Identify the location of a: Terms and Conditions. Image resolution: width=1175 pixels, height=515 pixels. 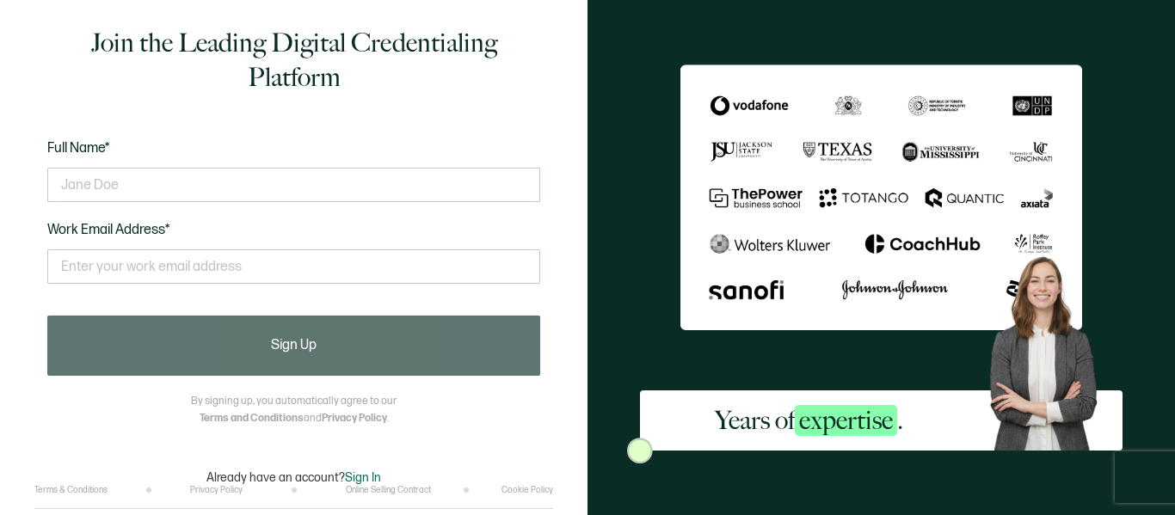
(251, 418).